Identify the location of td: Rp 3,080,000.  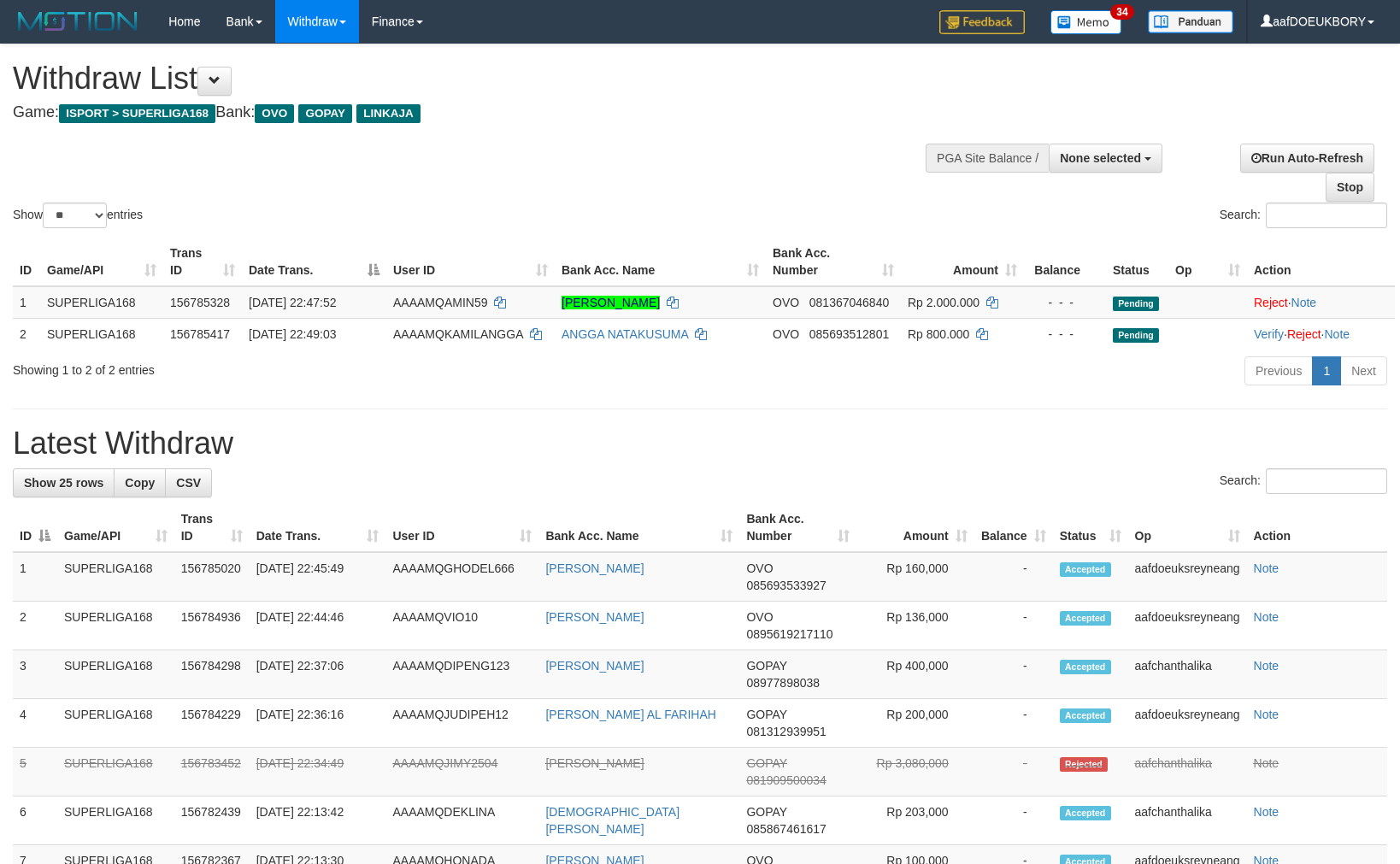
(916, 772).